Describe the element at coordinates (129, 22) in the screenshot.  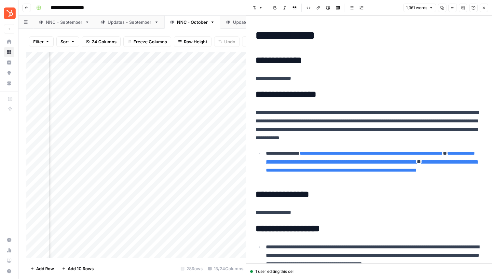
I see `div: Updates - September` at that location.